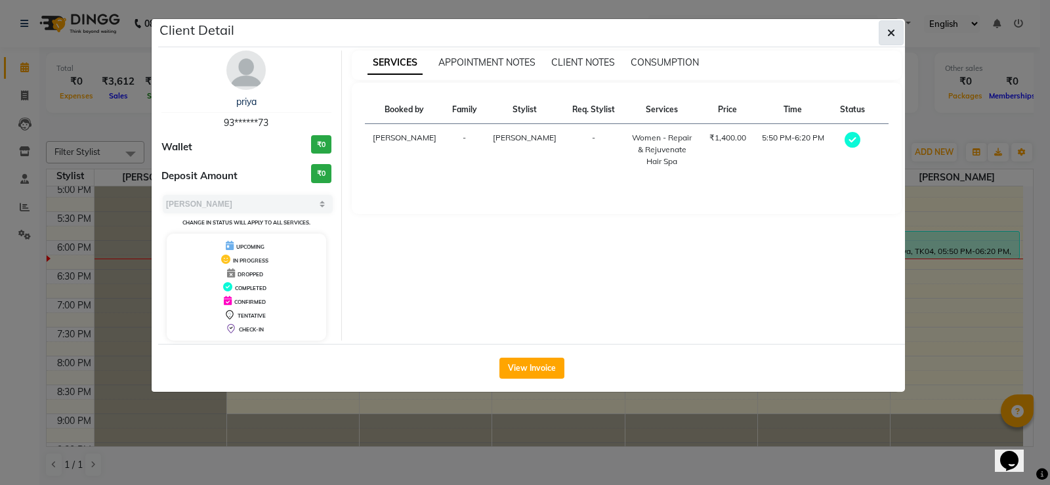 The width and height of the screenshot is (1050, 485). Describe the element at coordinates (251, 261) in the screenshot. I see `span: IN PROGRESS` at that location.